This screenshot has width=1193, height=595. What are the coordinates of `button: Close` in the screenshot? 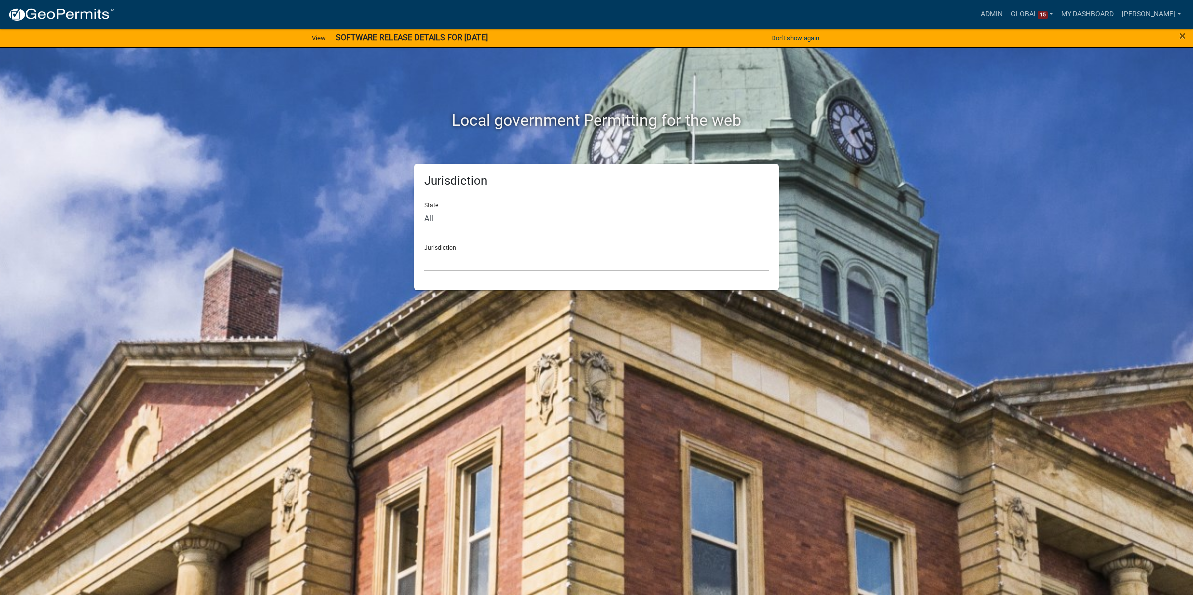 It's located at (1182, 36).